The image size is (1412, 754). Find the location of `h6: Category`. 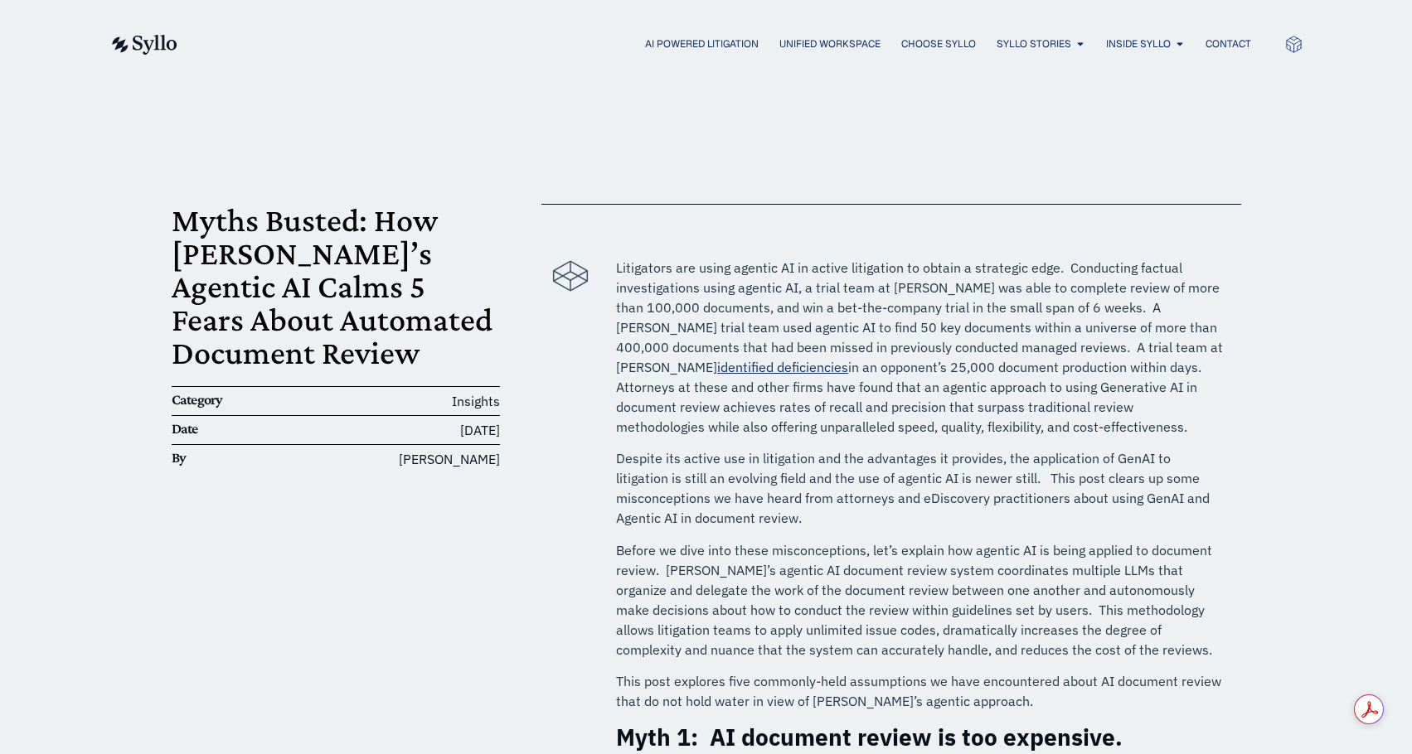

h6: Category is located at coordinates (226, 400).